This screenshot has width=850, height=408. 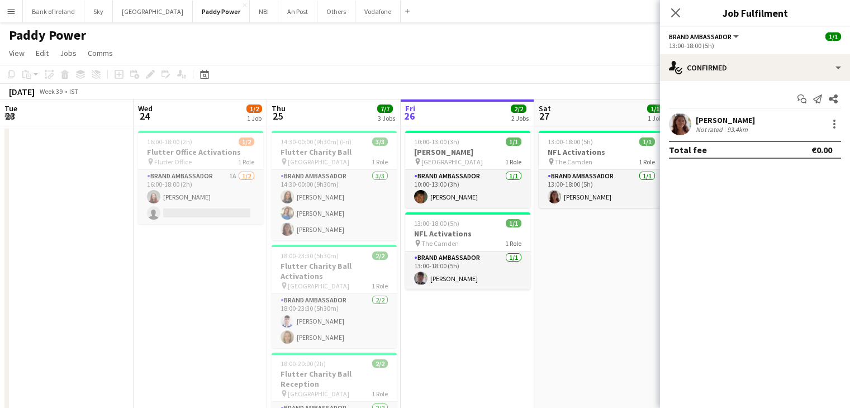 What do you see at coordinates (100, 53) in the screenshot?
I see `span: Comms` at bounding box center [100, 53].